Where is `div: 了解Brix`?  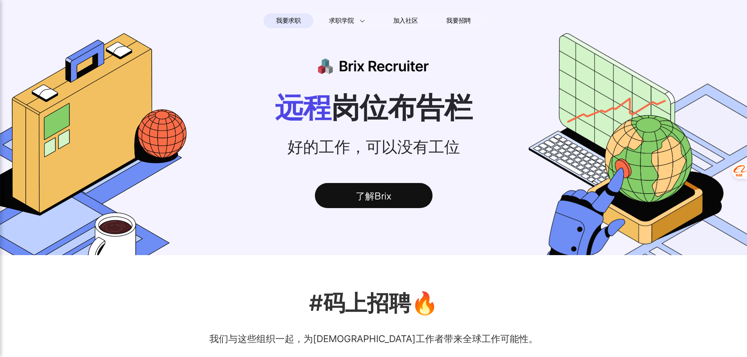
div: 了解Brix is located at coordinates (374, 196).